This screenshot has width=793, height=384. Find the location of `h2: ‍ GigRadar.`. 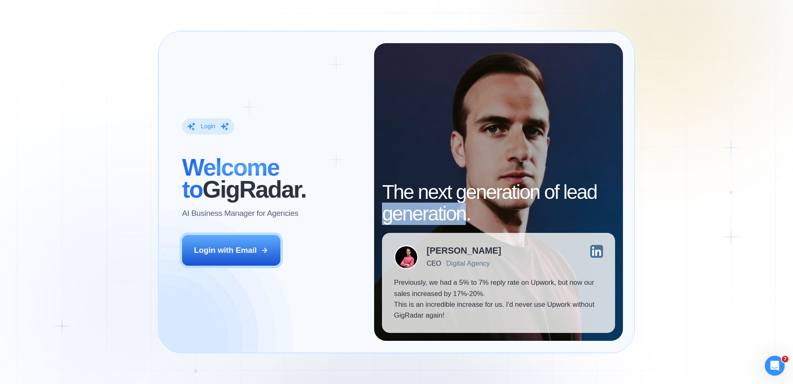

h2: ‍ GigRadar. is located at coordinates (272, 178).